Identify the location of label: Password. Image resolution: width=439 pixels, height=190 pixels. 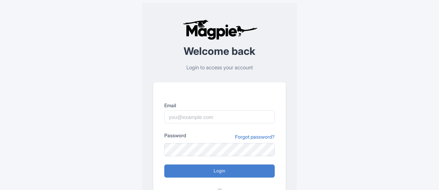
(175, 135).